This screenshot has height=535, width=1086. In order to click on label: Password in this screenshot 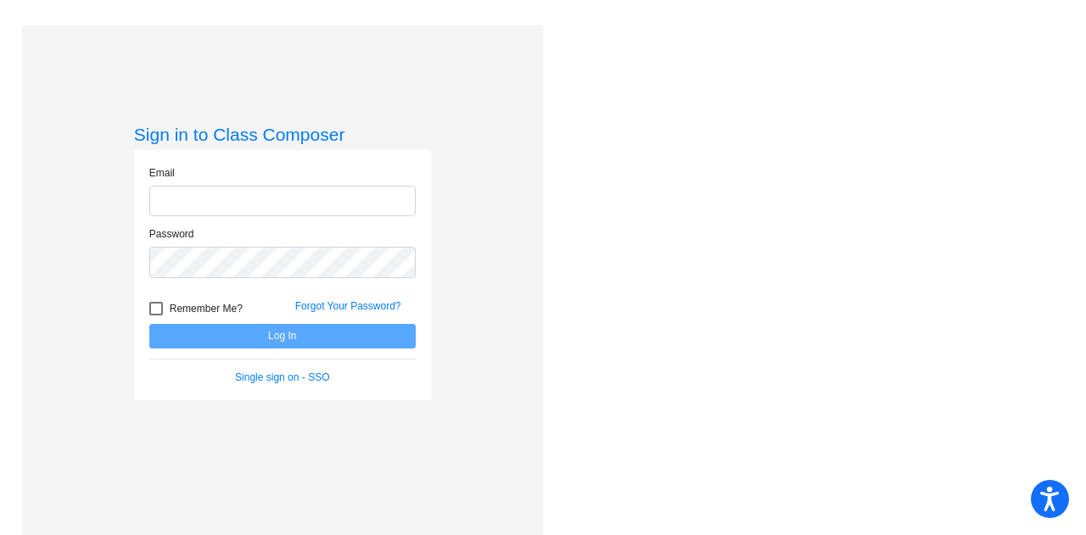, I will do `click(171, 234)`.